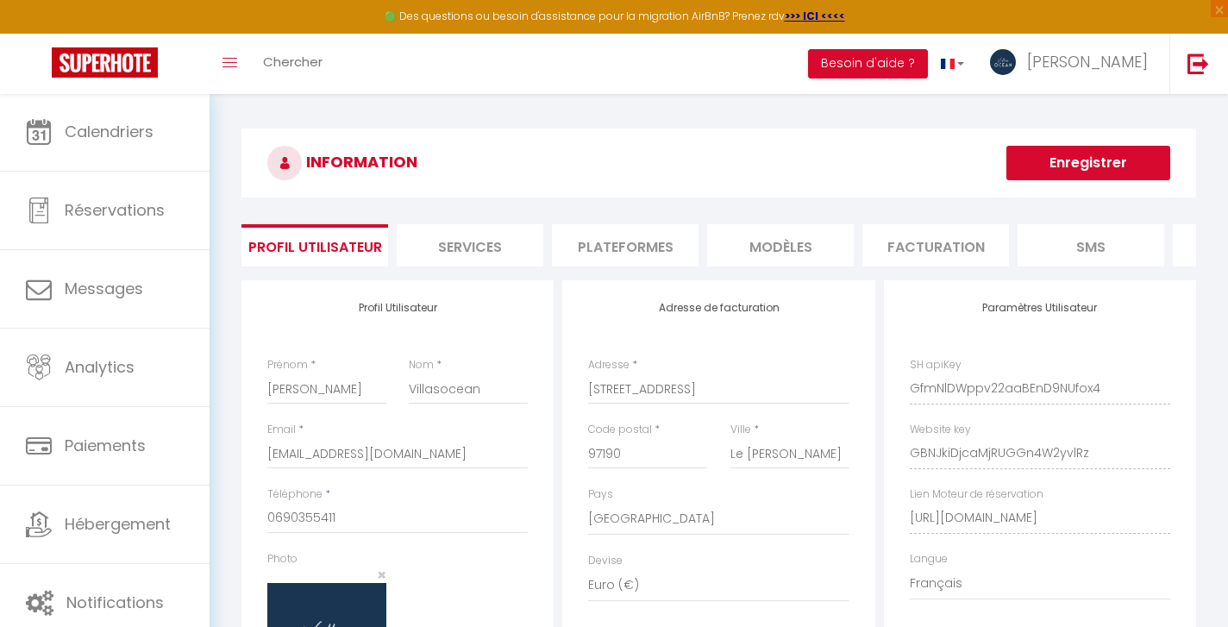  I want to click on label: Téléphone, so click(295, 494).